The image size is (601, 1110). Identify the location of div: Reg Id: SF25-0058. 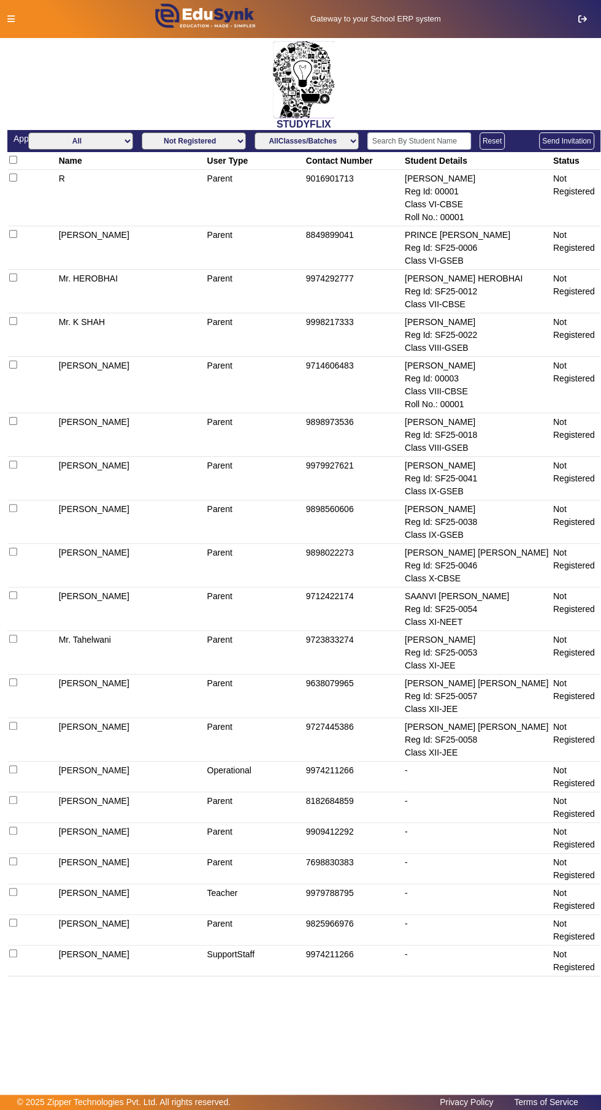
(476, 739).